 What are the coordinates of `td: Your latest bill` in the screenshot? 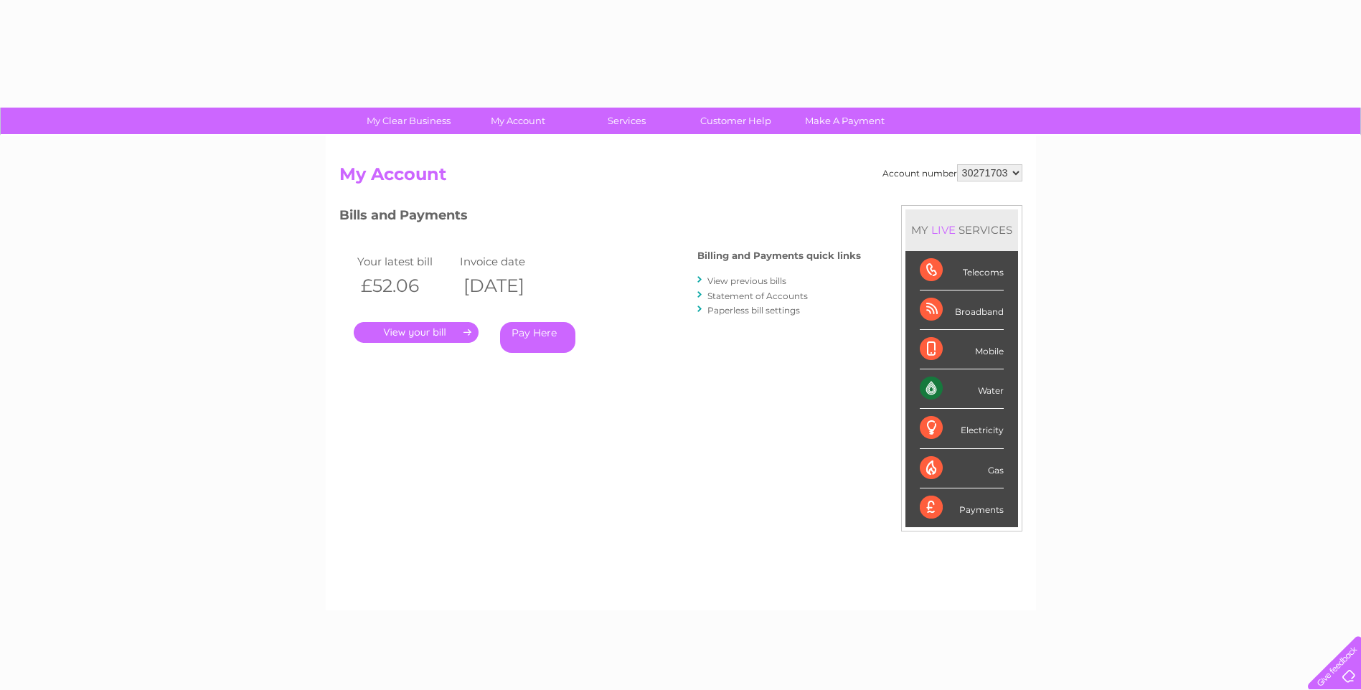 It's located at (405, 261).